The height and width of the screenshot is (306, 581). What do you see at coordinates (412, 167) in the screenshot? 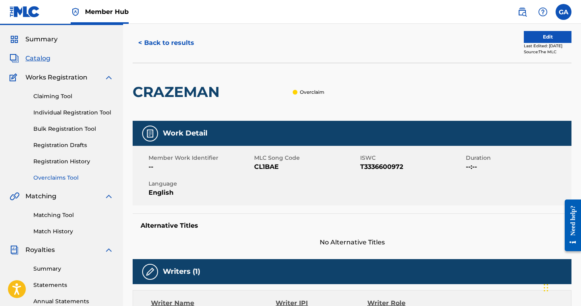
I see `span: T3336600972` at bounding box center [412, 167].